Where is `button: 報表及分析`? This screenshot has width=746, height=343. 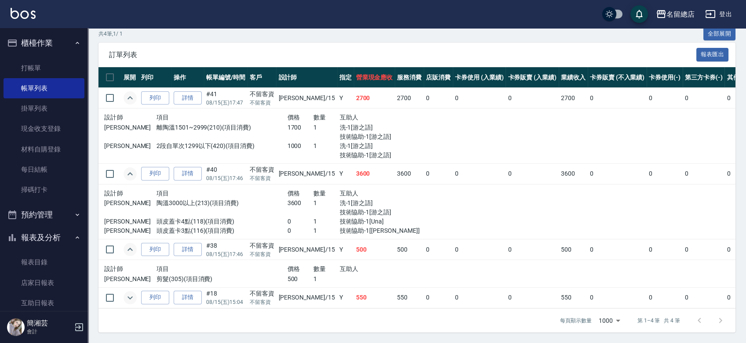
button: 報表及分析 is located at coordinates (44, 238).